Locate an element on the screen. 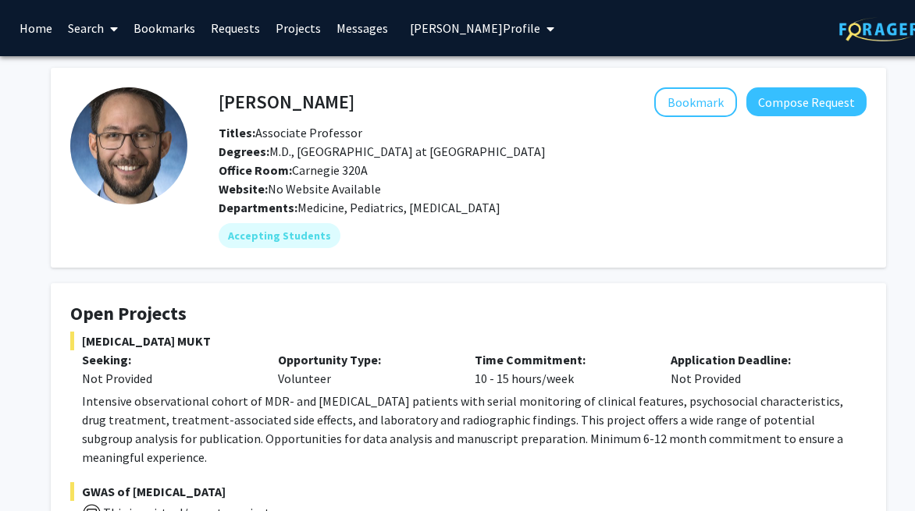 The image size is (915, 511). p: Seeking: is located at coordinates (168, 360).